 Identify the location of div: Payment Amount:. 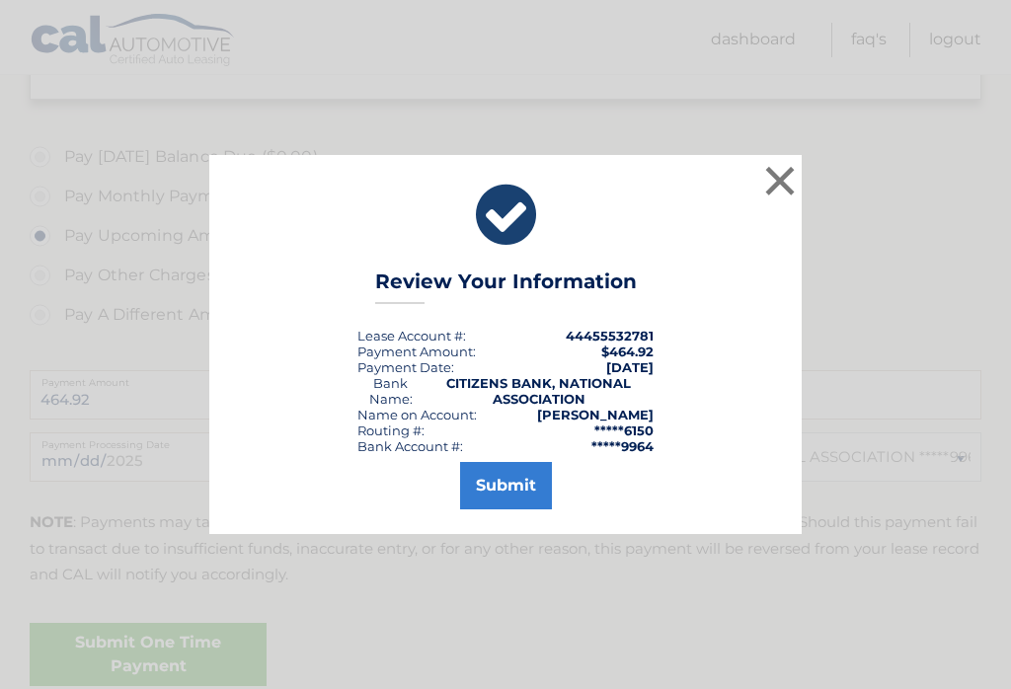
(416, 351).